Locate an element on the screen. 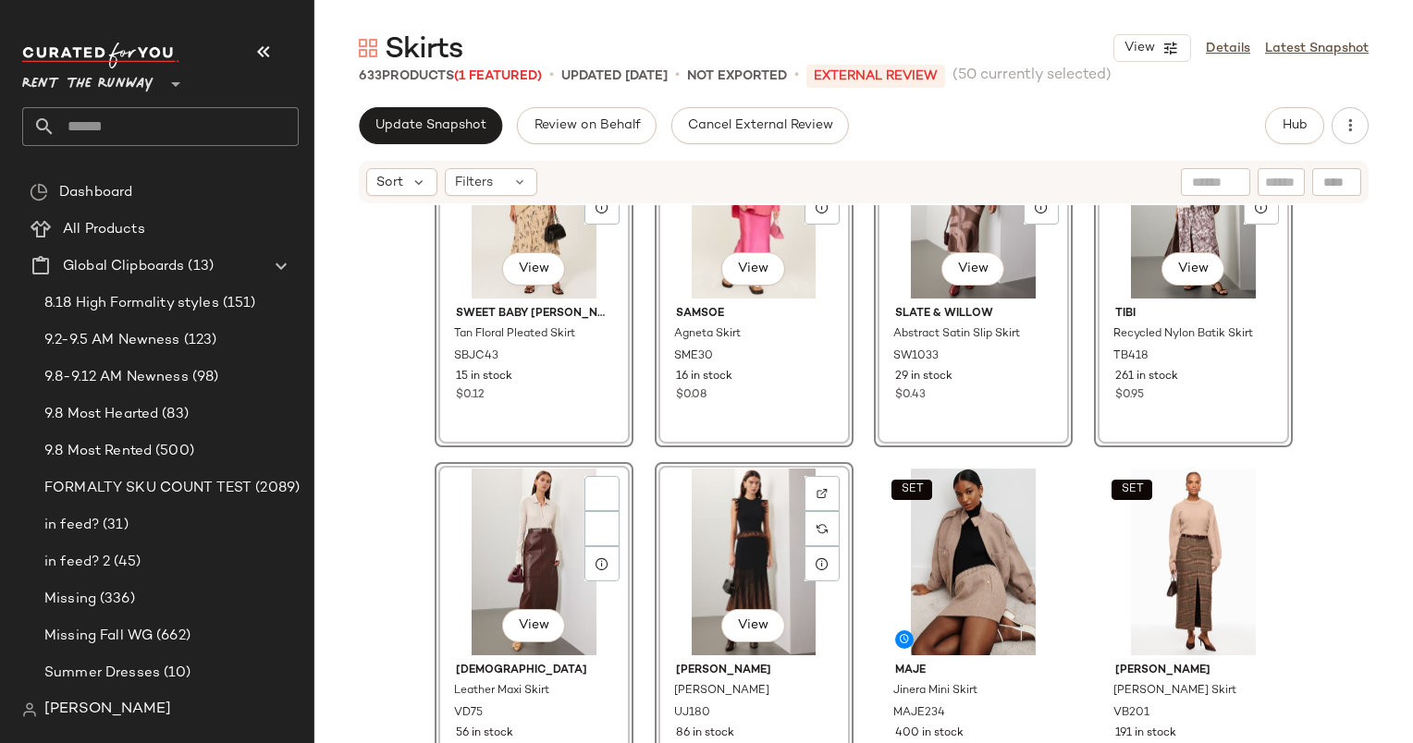  span: Rent the Runway is located at coordinates (88, 80).